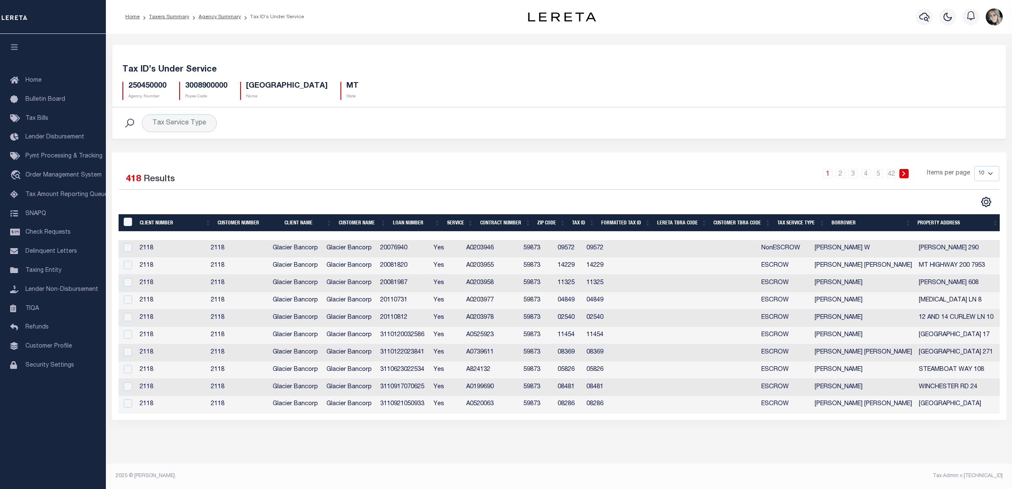  What do you see at coordinates (801, 223) in the screenshot?
I see `th: Tax Service Type: activate to sort column ascending` at bounding box center [801, 223].